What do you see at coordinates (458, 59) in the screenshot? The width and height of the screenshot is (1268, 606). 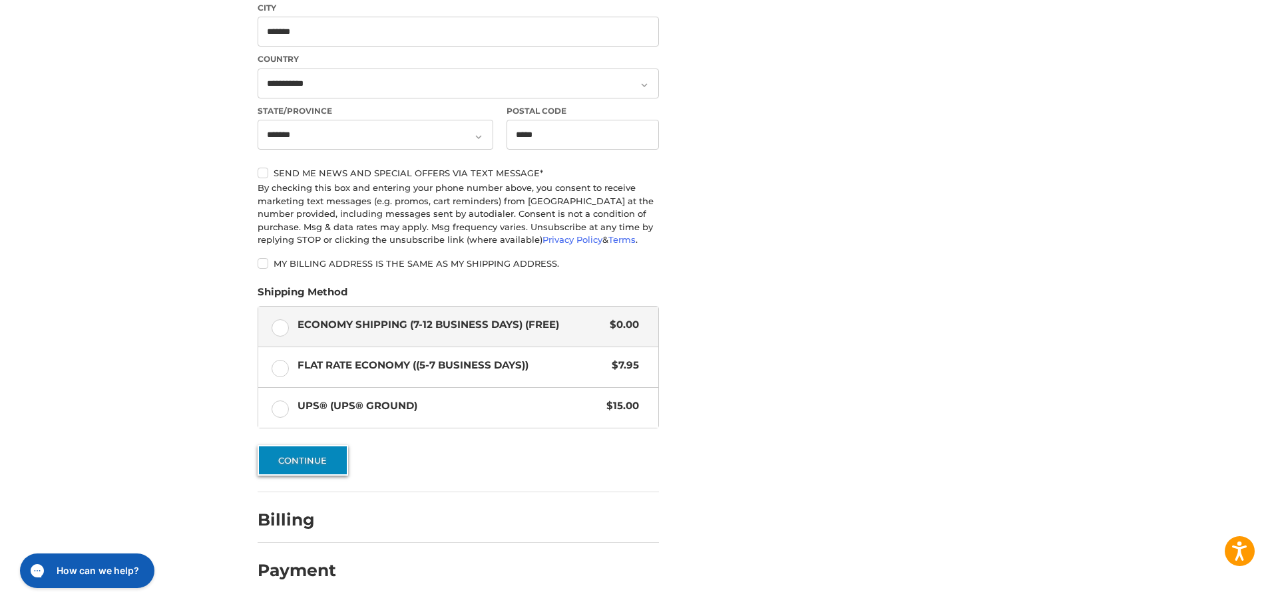 I see `label: Country` at bounding box center [458, 59].